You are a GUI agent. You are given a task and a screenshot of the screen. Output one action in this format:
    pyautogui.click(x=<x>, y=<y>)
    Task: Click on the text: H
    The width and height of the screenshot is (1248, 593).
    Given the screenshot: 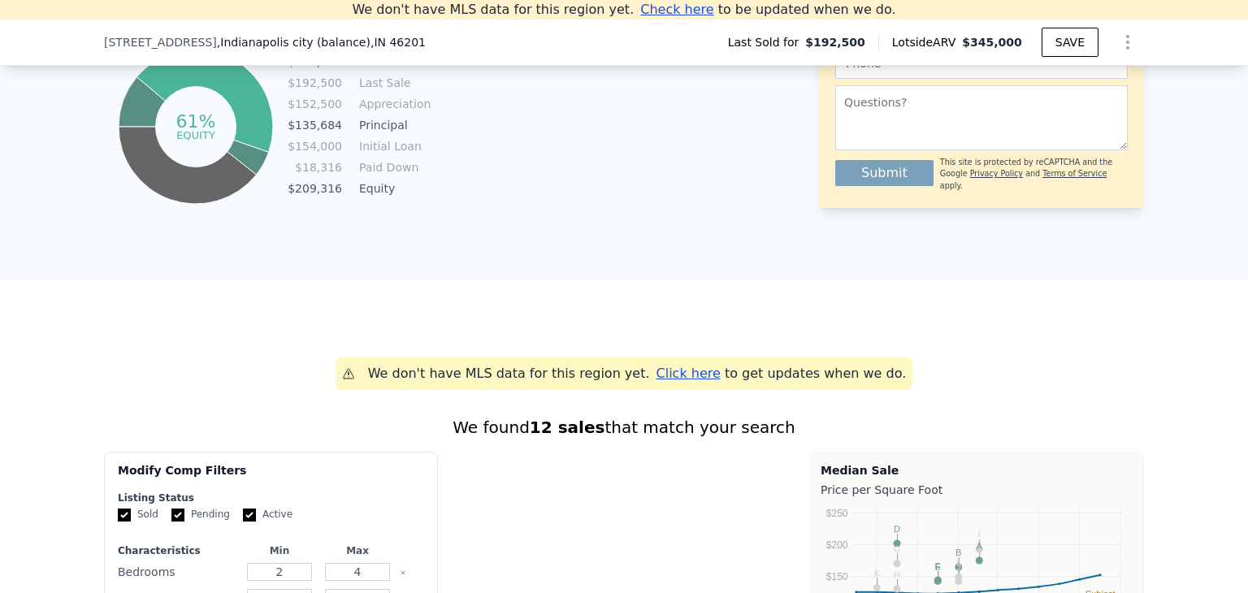 What is the action you would take?
    pyautogui.click(x=897, y=574)
    